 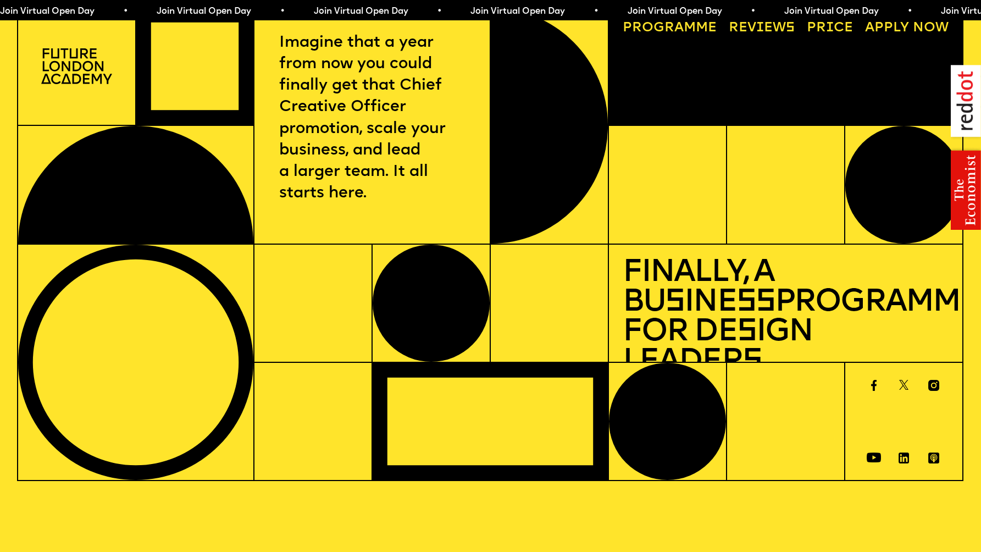 What do you see at coordinates (907, 27) in the screenshot?
I see `a: Apply now` at bounding box center [907, 27].